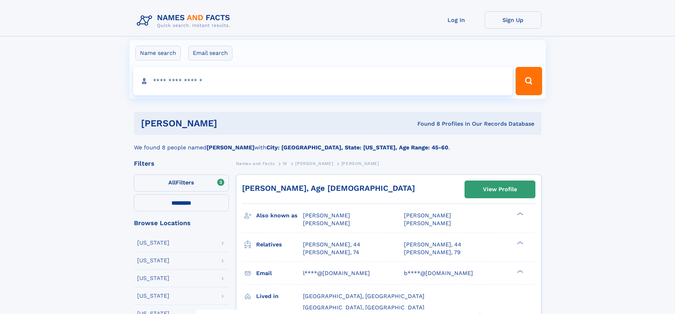 The width and height of the screenshot is (675, 314). What do you see at coordinates (181, 164) in the screenshot?
I see `div: Filters` at bounding box center [181, 164].